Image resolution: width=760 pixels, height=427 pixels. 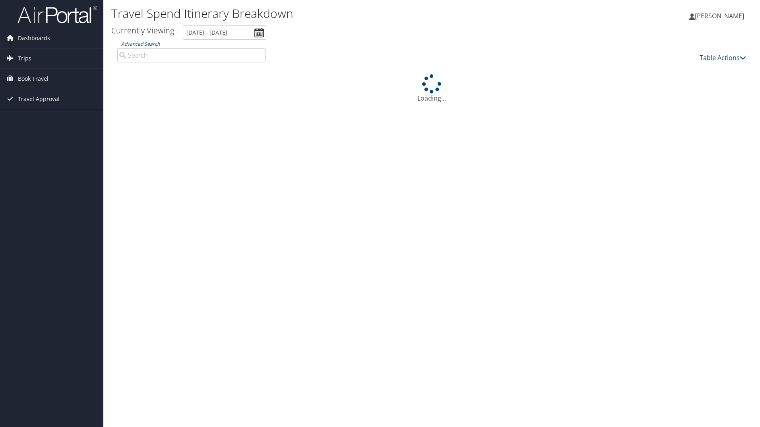 What do you see at coordinates (723, 58) in the screenshot?
I see `a: Table Actions` at bounding box center [723, 58].